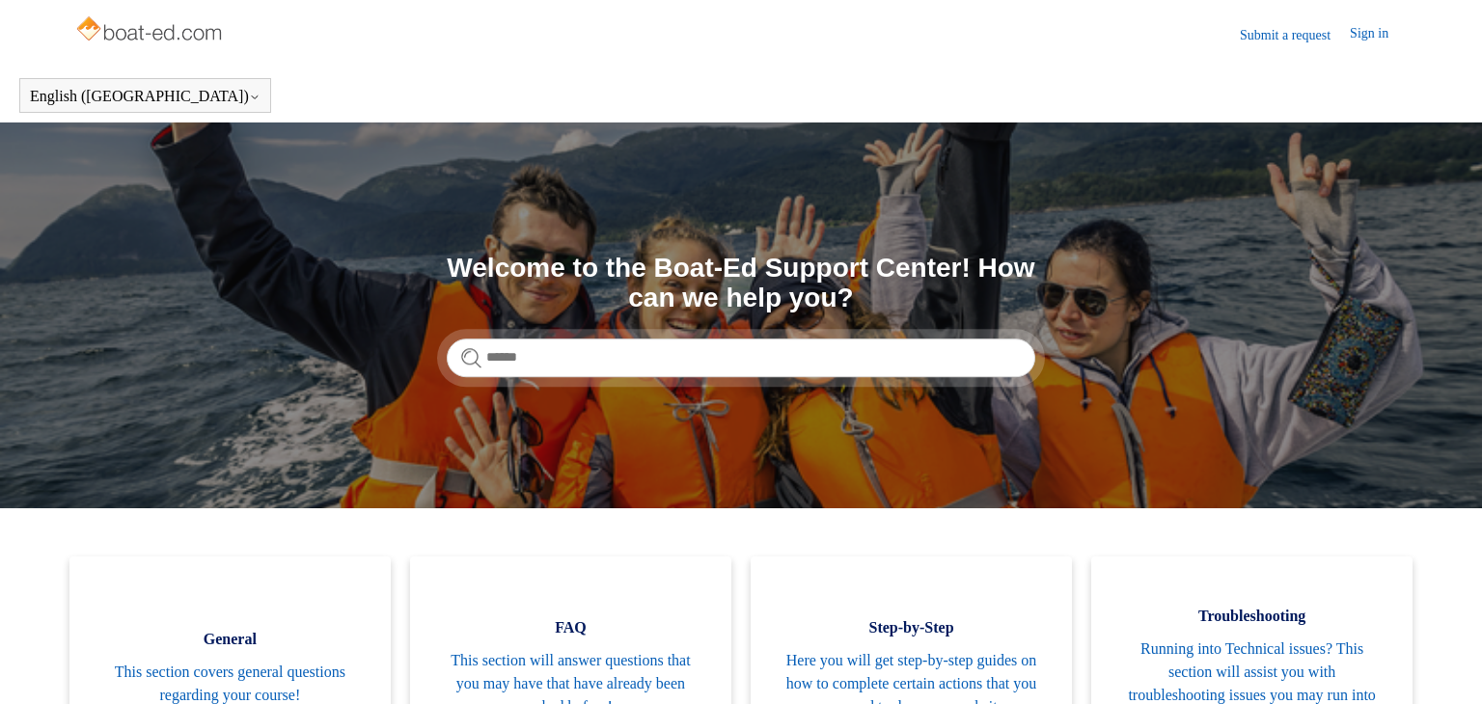 The height and width of the screenshot is (704, 1482). I want to click on input: Search, so click(741, 358).